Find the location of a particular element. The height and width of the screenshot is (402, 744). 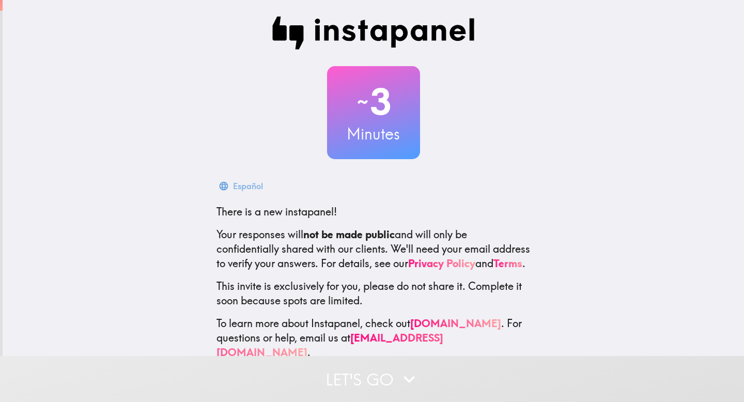

img: Instapanel is located at coordinates (374, 33).